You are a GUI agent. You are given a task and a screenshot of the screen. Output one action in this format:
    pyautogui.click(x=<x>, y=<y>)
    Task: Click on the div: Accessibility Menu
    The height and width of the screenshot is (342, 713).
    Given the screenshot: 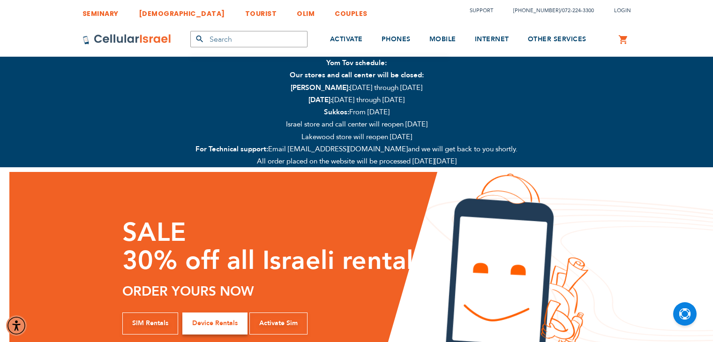 What is the action you would take?
    pyautogui.click(x=16, y=326)
    